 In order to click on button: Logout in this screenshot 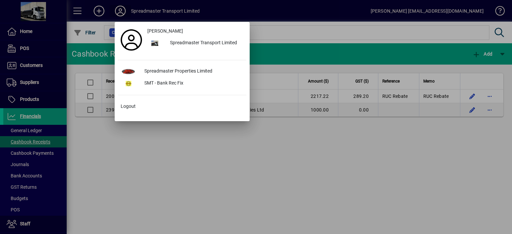, I will do `click(182, 107)`.